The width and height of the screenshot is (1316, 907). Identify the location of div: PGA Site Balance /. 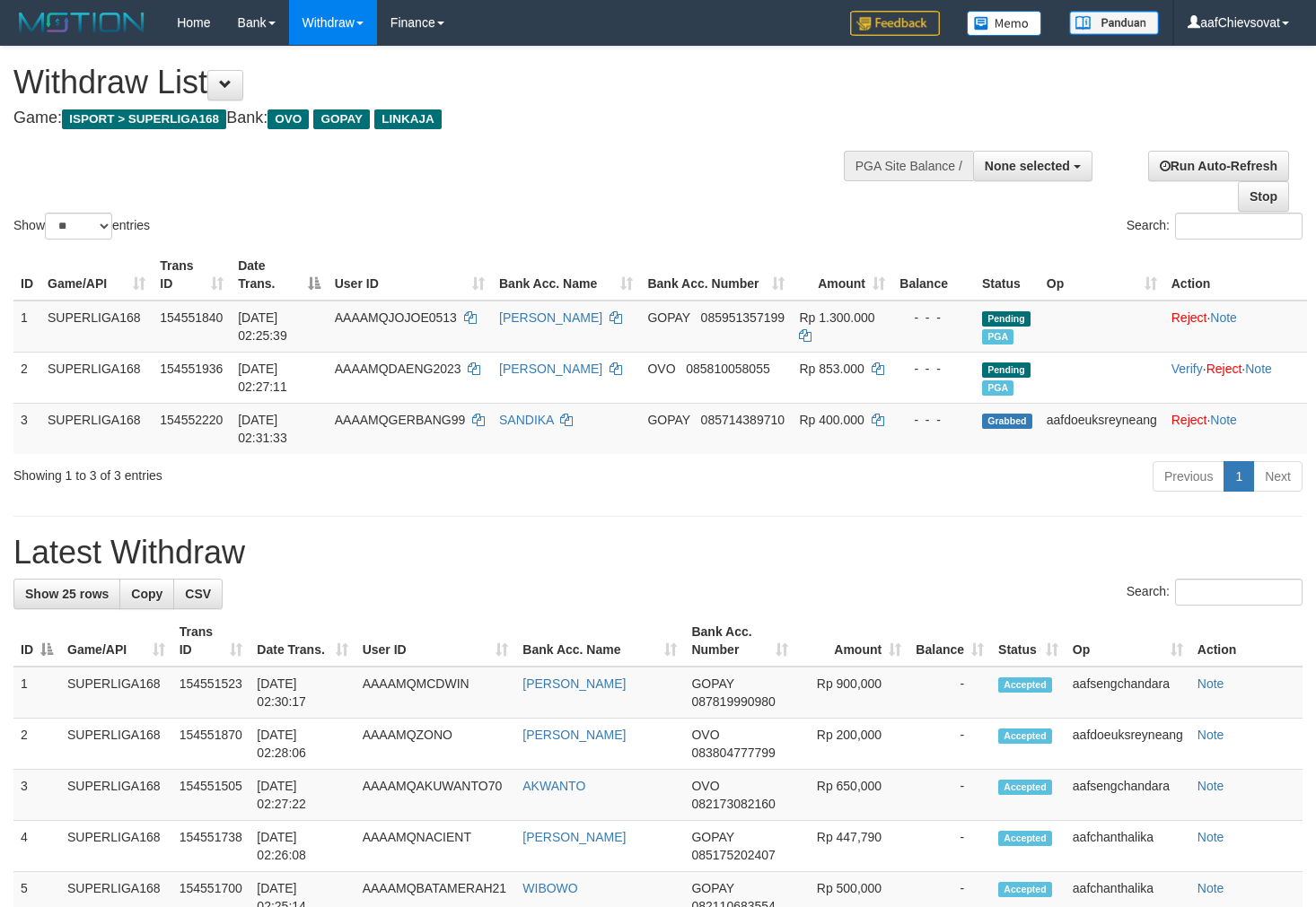
(908, 166).